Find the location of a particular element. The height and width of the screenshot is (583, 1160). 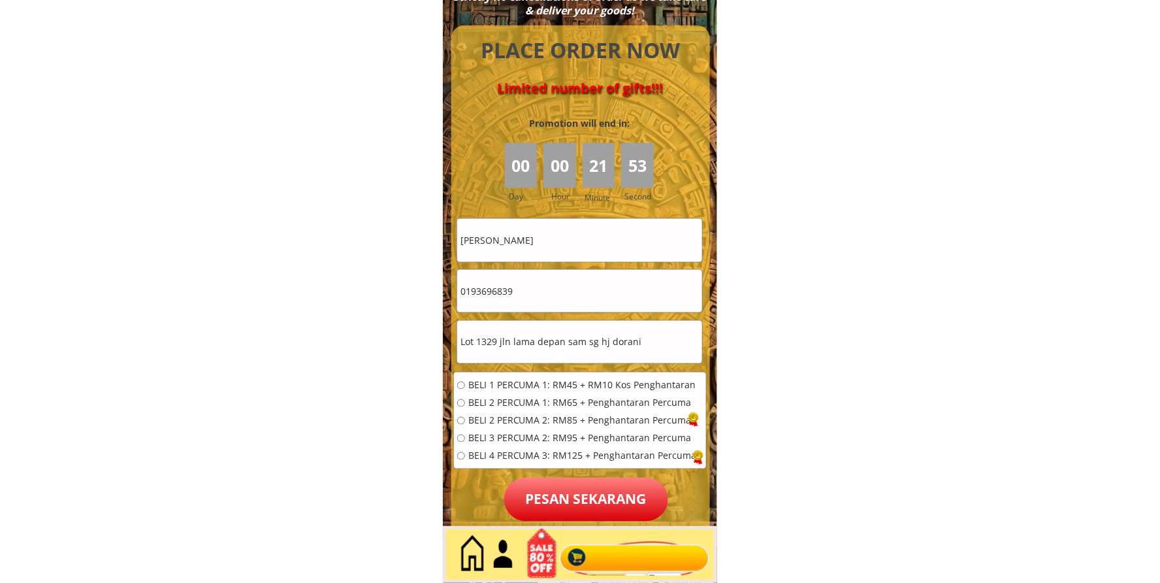

h3: Day is located at coordinates (526, 196).